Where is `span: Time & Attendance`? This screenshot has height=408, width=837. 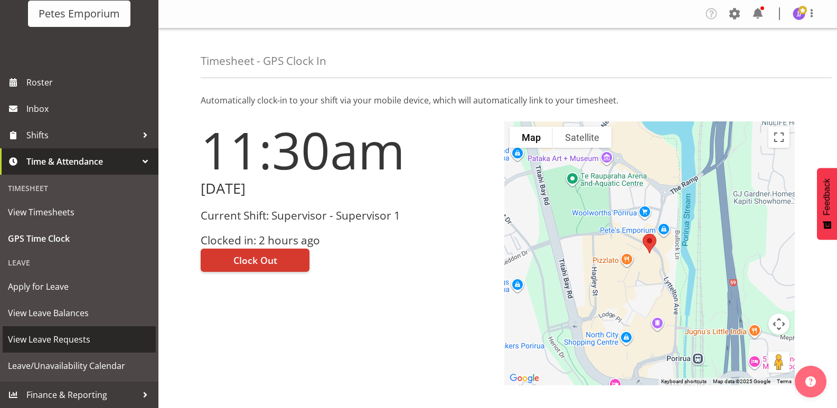 span: Time & Attendance is located at coordinates (82, 162).